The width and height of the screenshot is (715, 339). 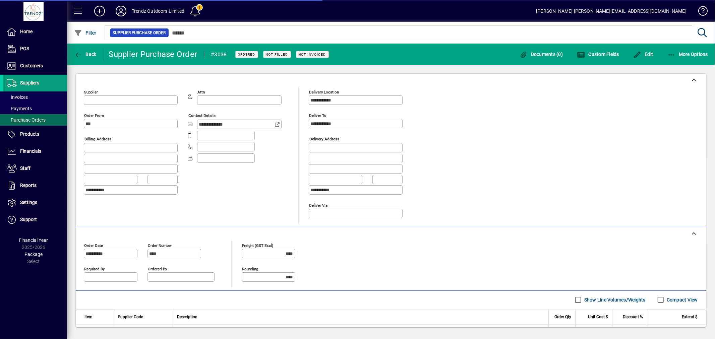 What do you see at coordinates (35, 134) in the screenshot?
I see `a: Products` at bounding box center [35, 134].